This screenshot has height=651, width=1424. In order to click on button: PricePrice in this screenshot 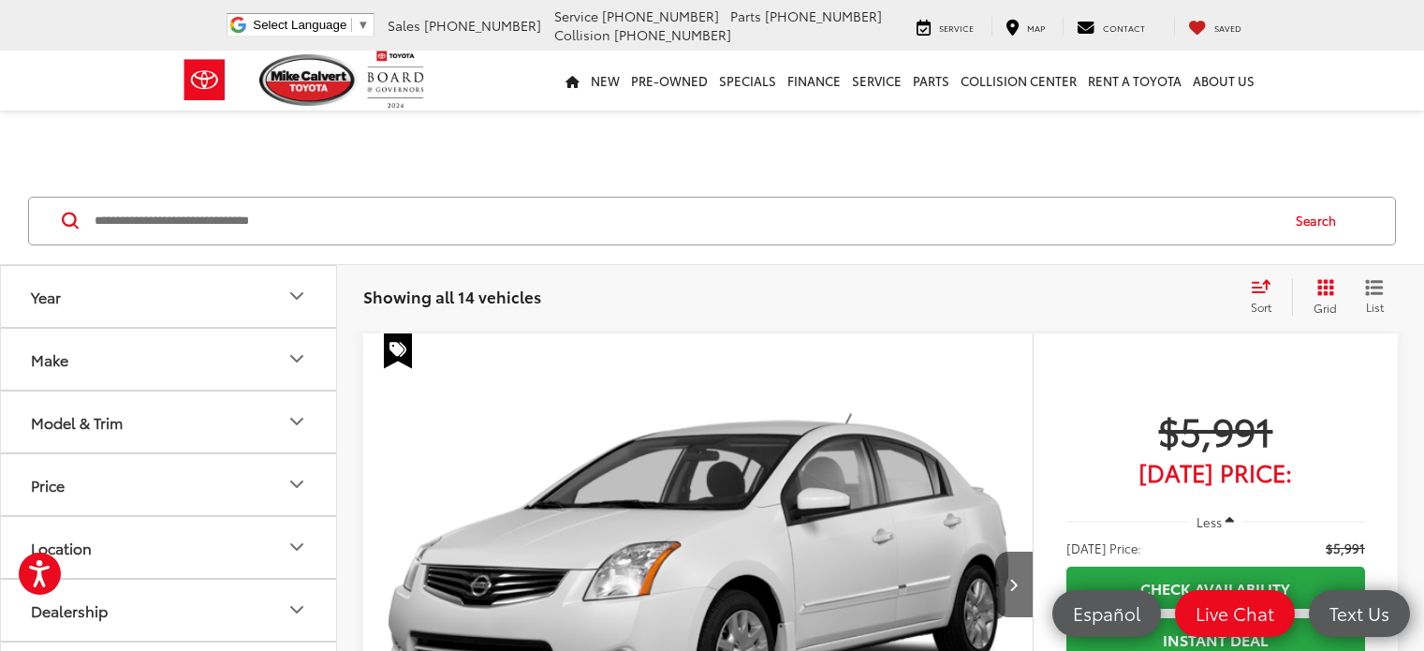, I will do `click(169, 484)`.